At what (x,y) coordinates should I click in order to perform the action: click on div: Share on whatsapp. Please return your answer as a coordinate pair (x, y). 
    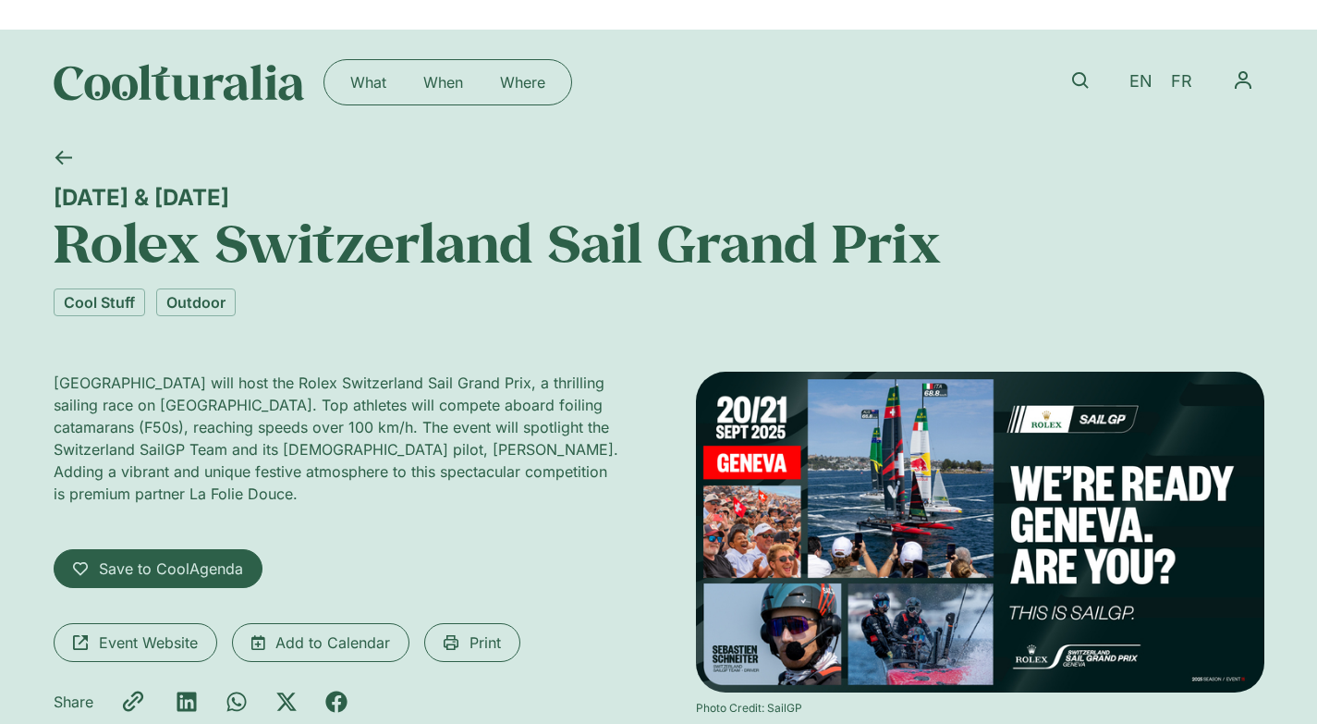
    Looking at the image, I should click on (237, 702).